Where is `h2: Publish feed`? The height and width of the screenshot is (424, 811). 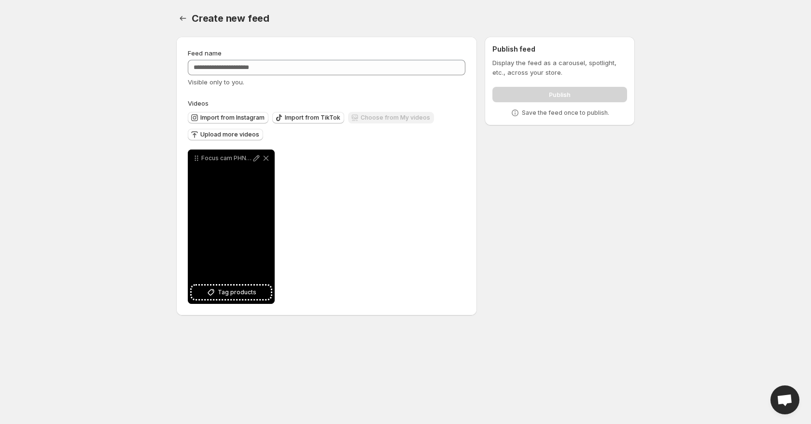
h2: Publish feed is located at coordinates (559, 49).